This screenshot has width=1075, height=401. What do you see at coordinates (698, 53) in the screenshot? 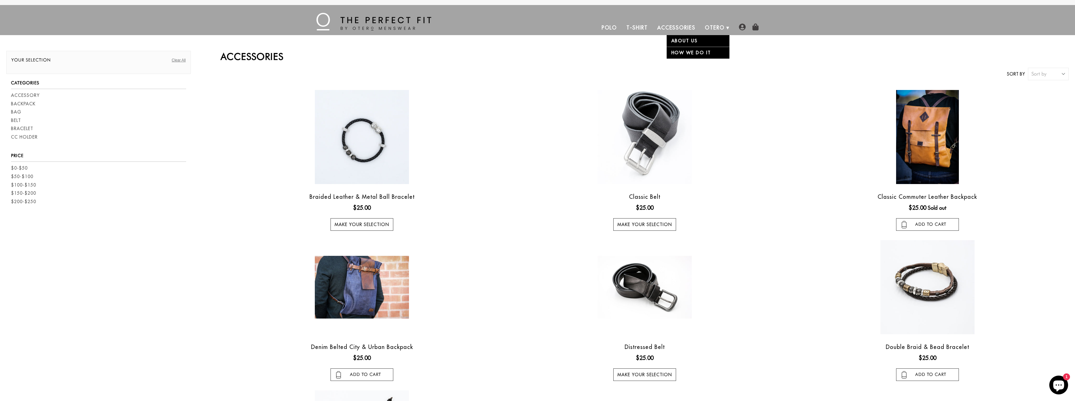
I see `a: How We Do It` at bounding box center [698, 53].